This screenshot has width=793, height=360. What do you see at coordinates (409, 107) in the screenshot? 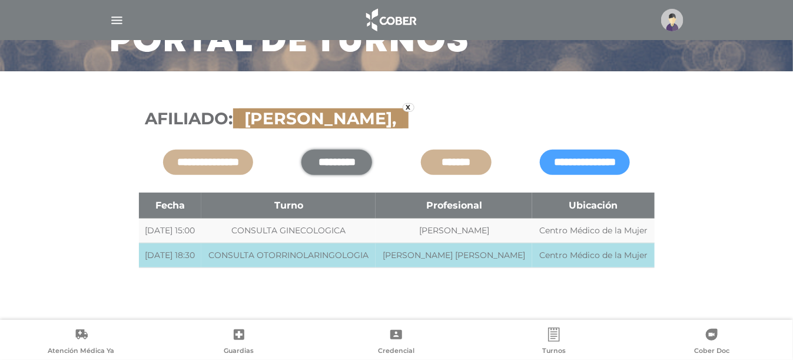
I see `a: x` at bounding box center [409, 107].